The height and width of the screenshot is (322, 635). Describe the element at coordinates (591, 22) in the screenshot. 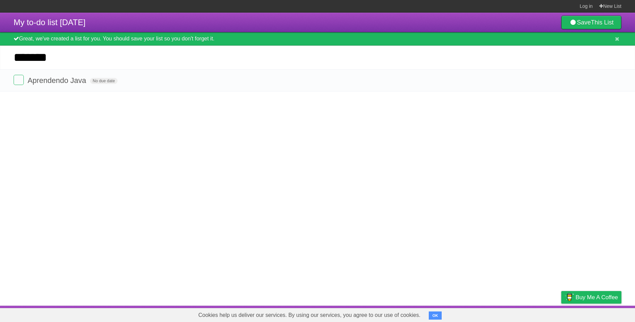

I see `a: SaveThis List` at that location.